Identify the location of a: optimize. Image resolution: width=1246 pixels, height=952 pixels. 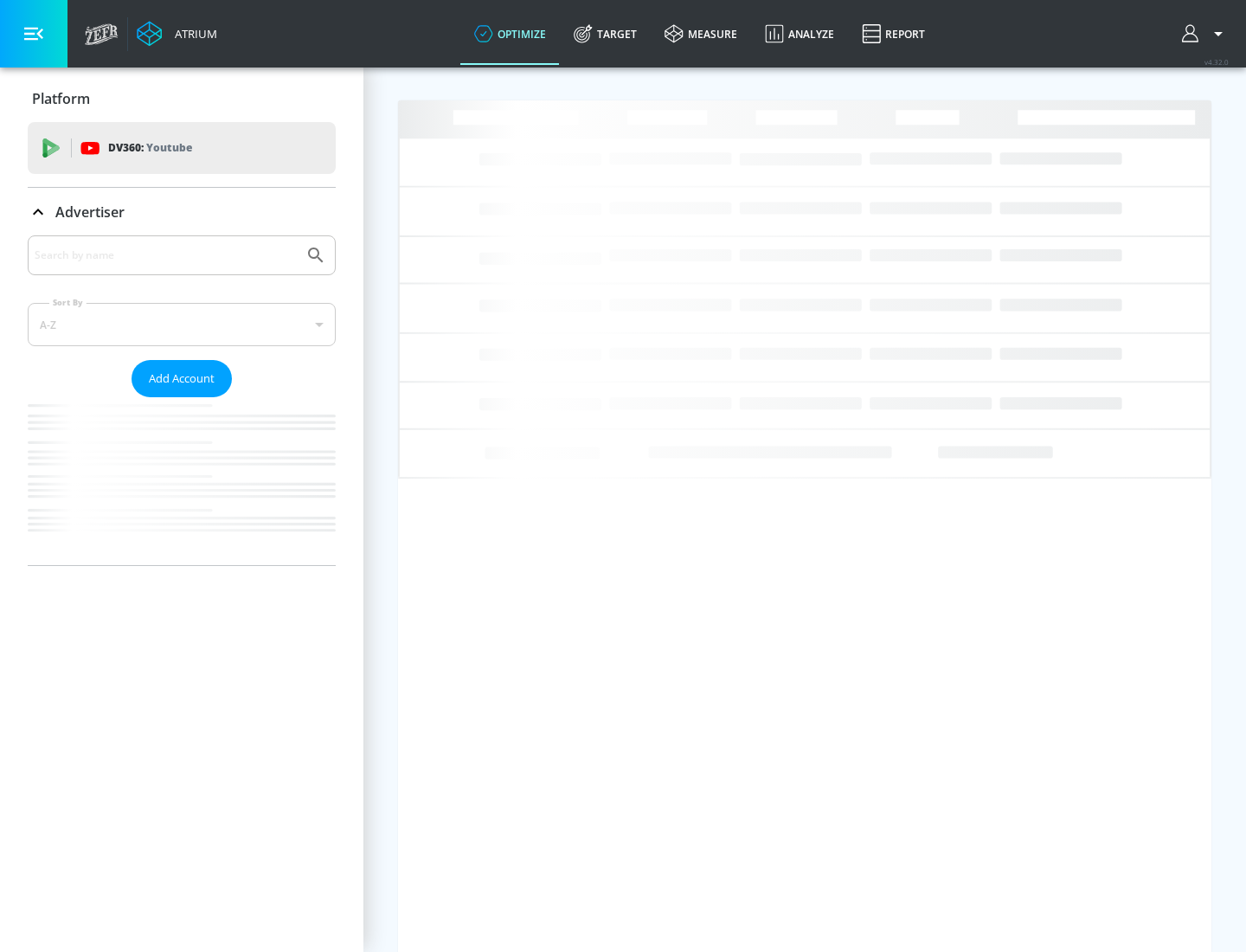
(510, 34).